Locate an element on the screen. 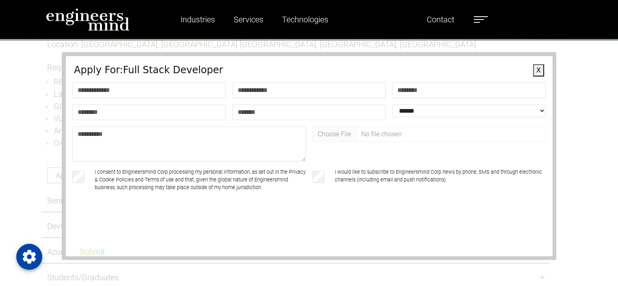 The width and height of the screenshot is (618, 286). a: Technologies is located at coordinates (305, 20).